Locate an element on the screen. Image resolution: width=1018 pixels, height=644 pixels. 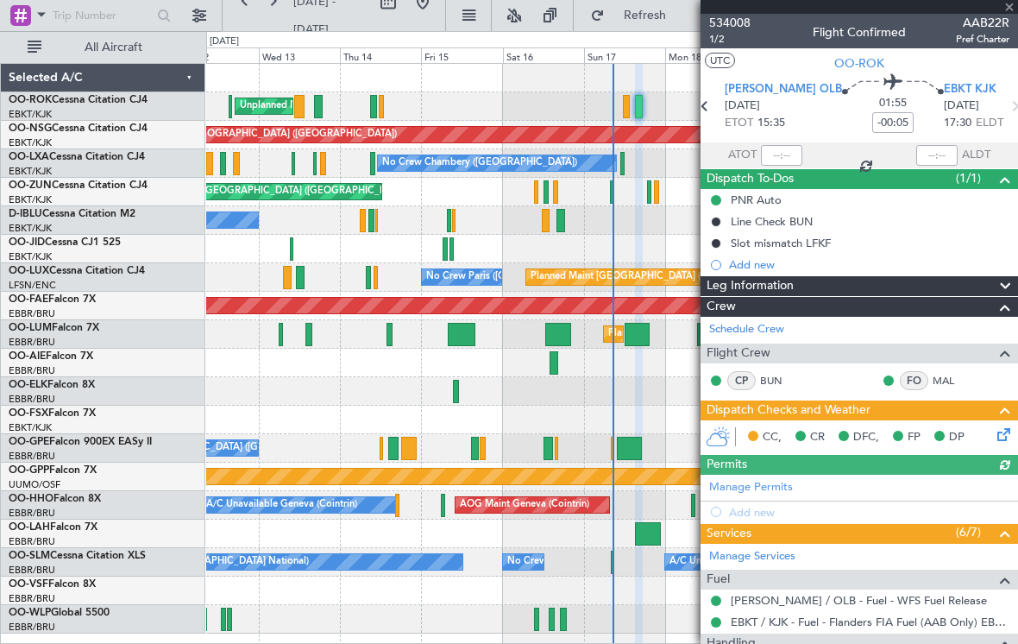
a: OO-LUMFalcon 7X is located at coordinates (53, 328).